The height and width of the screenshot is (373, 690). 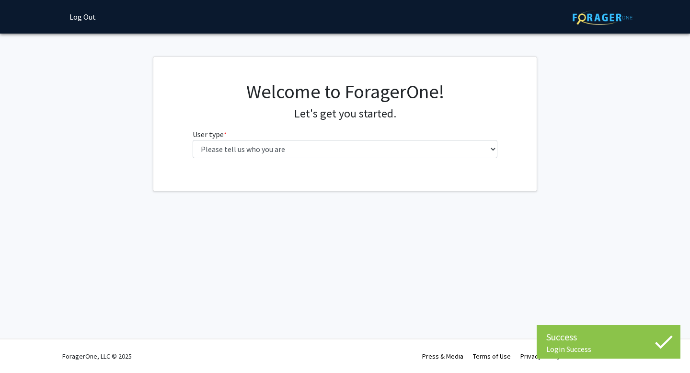 What do you see at coordinates (443, 356) in the screenshot?
I see `a: Press & Media` at bounding box center [443, 356].